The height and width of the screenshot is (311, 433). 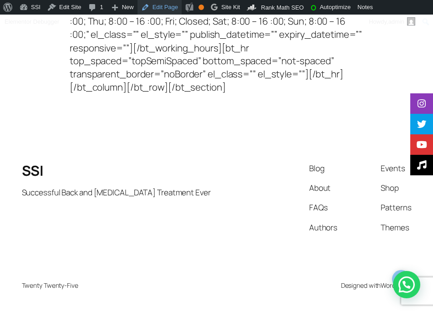 I want to click on span: Patterns, so click(x=396, y=207).